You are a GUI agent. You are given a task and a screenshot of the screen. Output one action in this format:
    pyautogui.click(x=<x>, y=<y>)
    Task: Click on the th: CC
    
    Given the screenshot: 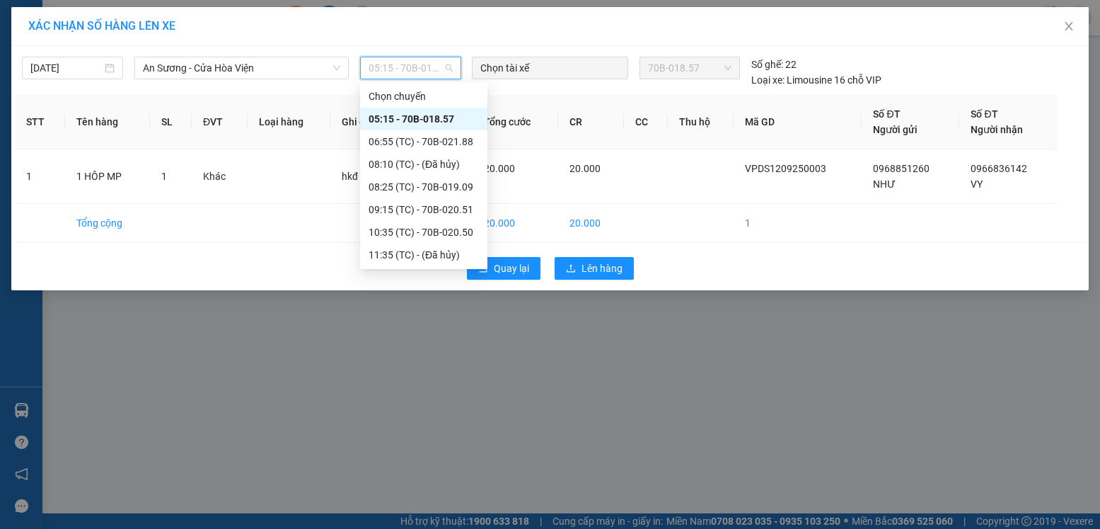 What is the action you would take?
    pyautogui.click(x=646, y=122)
    